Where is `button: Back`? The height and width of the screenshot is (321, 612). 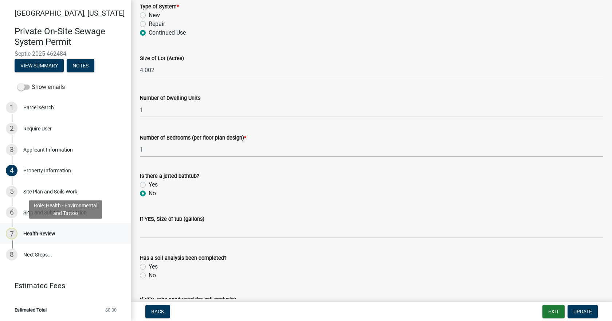
button: Back is located at coordinates (158, 312).